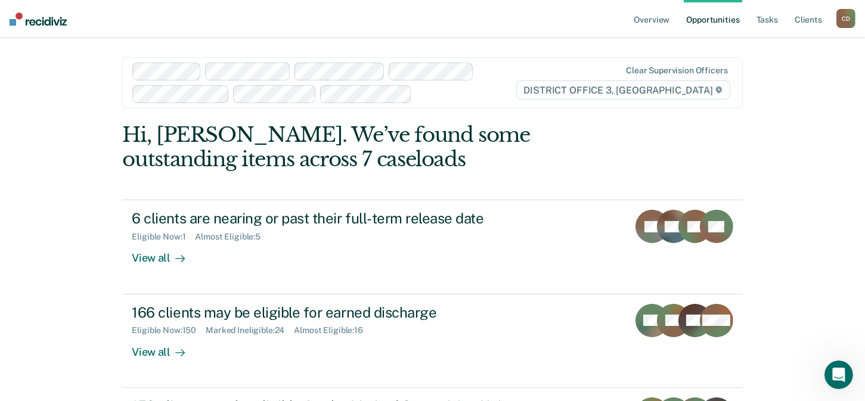  Describe the element at coordinates (163, 237) in the screenshot. I see `div: Eligible Now : 1` at that location.